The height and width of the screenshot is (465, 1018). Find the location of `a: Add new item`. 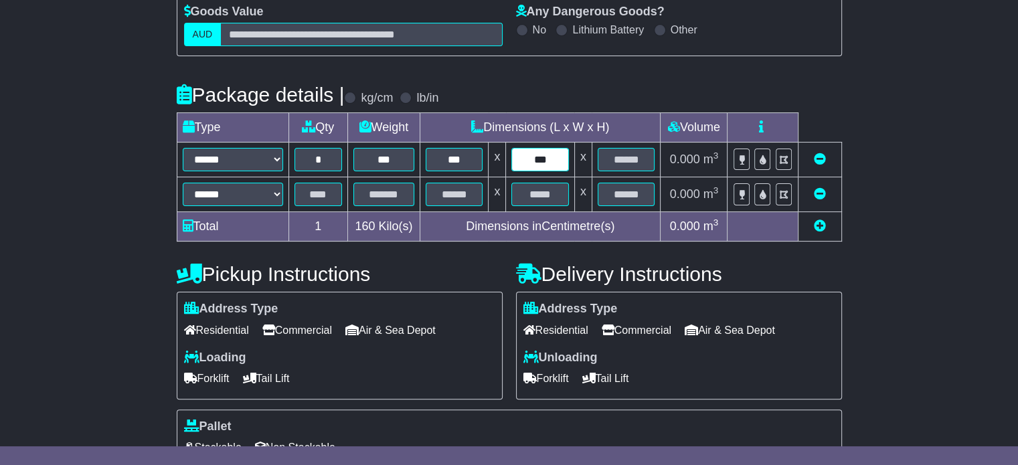

a: Add new item is located at coordinates (820, 226).